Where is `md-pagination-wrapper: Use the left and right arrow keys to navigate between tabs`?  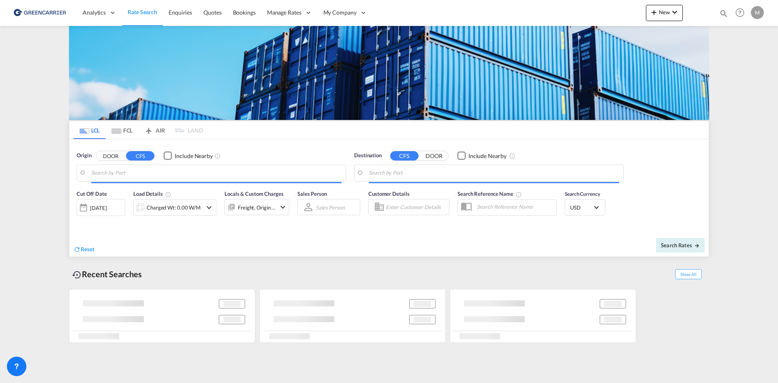
md-pagination-wrapper: Use the left and right arrow keys to navigate between tabs is located at coordinates (138, 130).